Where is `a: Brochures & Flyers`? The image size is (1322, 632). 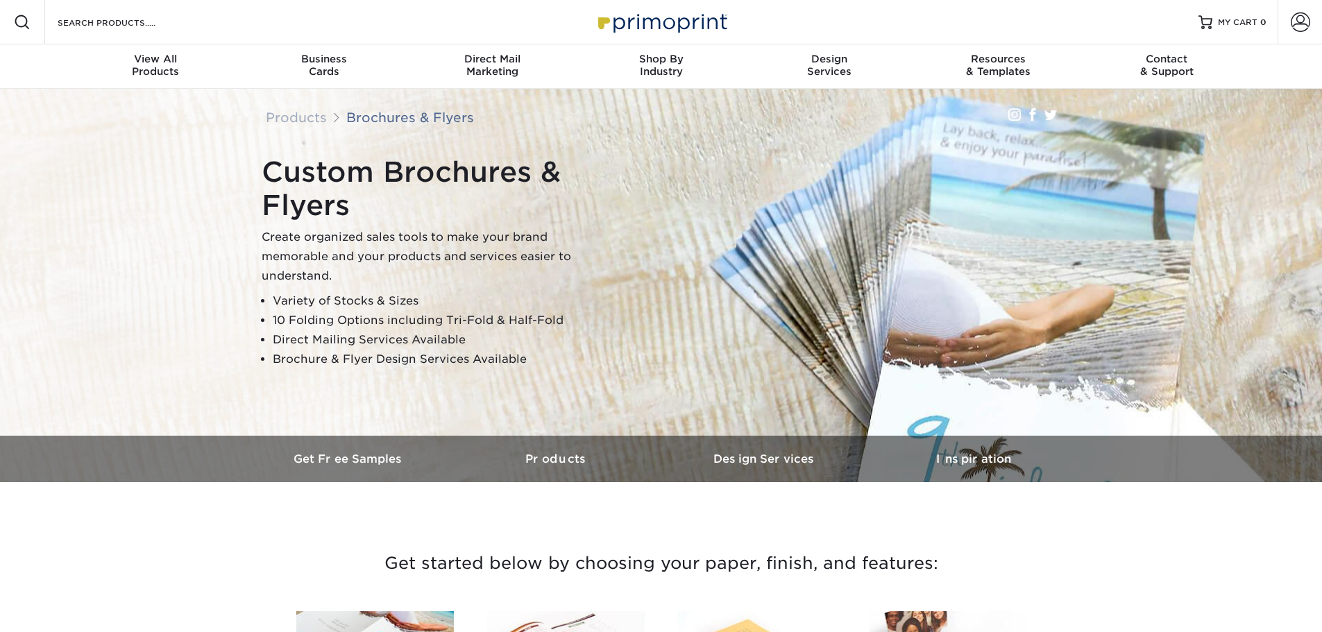 a: Brochures & Flyers is located at coordinates (410, 117).